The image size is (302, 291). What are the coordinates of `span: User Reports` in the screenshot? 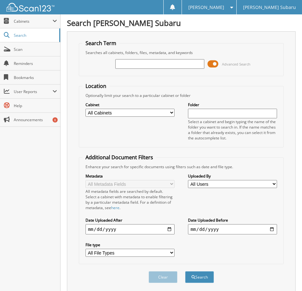 It's located at (33, 92).